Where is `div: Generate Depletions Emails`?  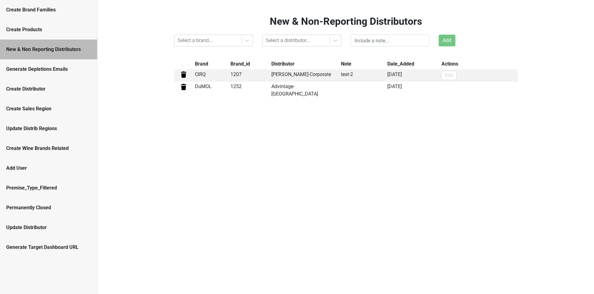
div: Generate Depletions Emails is located at coordinates (49, 69).